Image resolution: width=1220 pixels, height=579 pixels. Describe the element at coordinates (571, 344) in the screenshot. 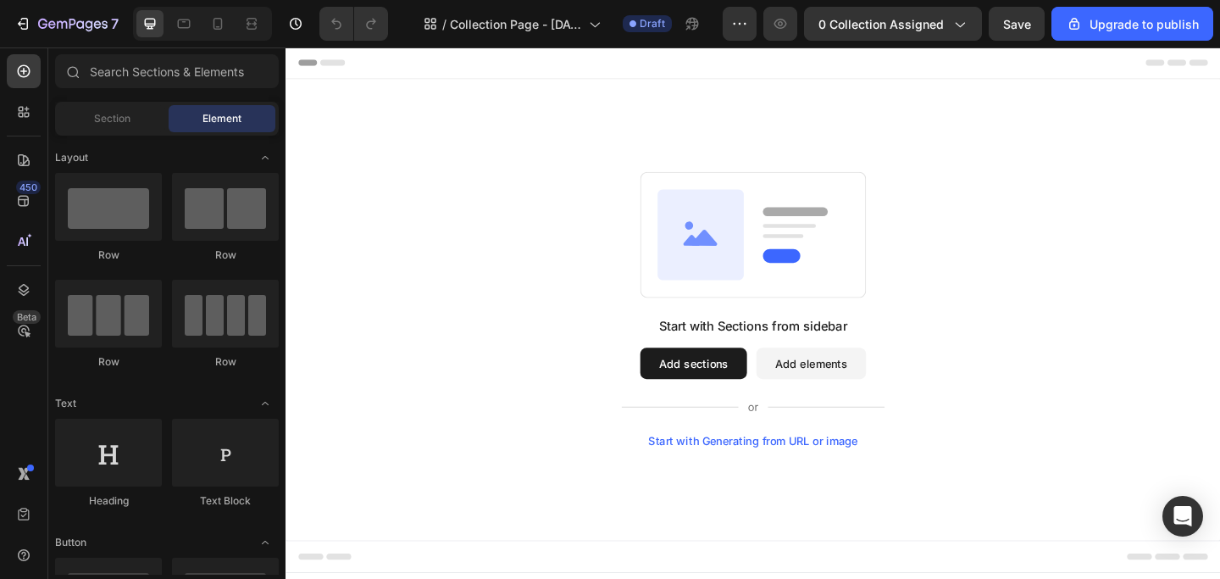

I see `button: Add elements` at that location.